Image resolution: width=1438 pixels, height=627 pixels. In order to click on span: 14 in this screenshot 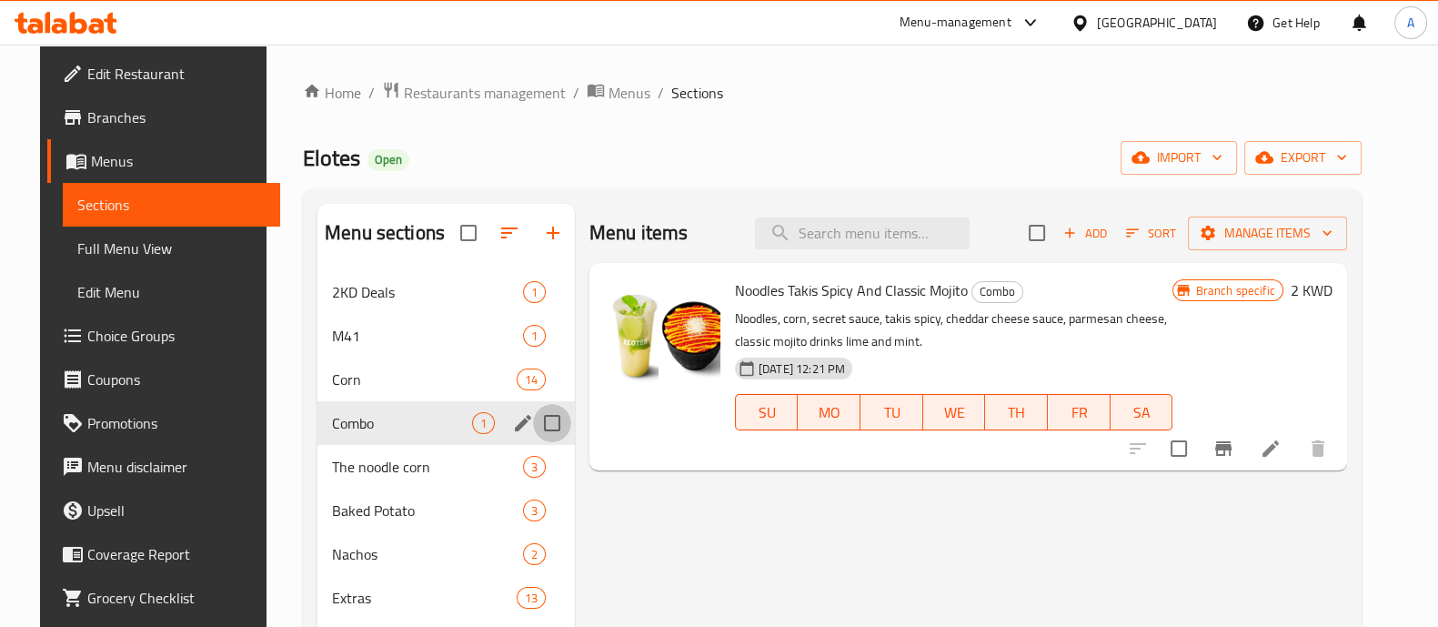, I will do `click(531, 379)`.